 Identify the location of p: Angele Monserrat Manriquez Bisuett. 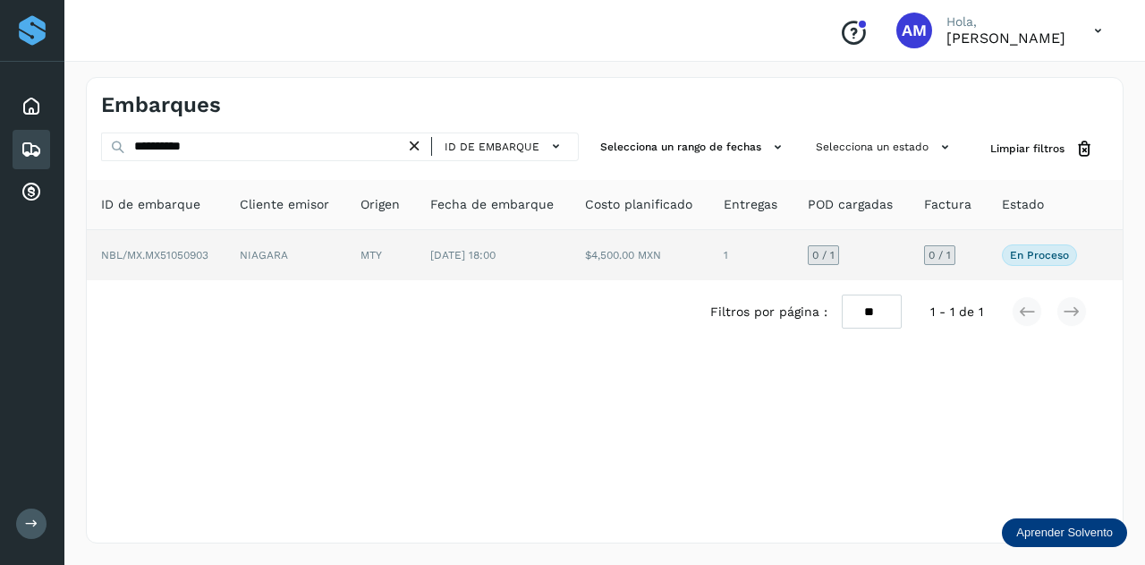
(1006, 38).